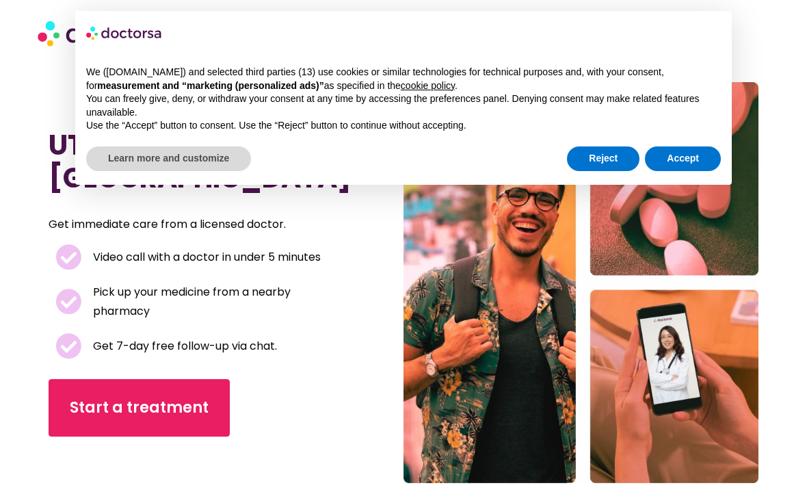 The height and width of the screenshot is (503, 807). Describe the element at coordinates (139, 408) in the screenshot. I see `a: Start a treatment` at that location.